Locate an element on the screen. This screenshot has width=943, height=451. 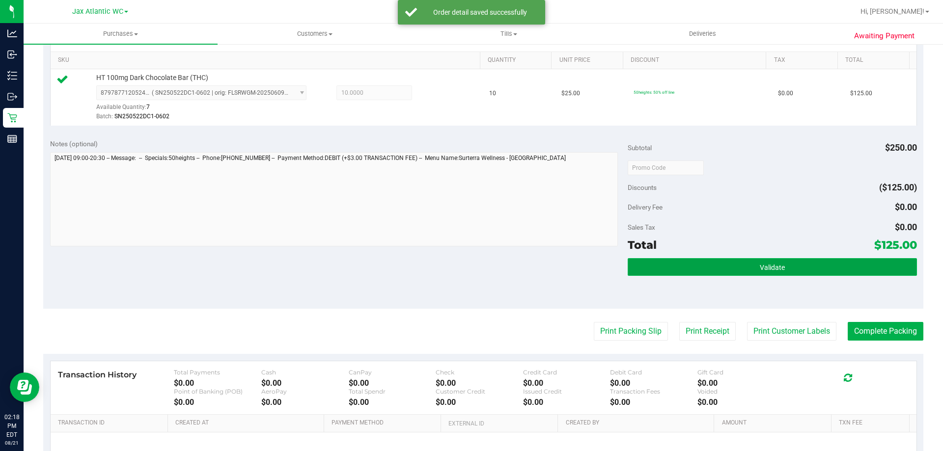
div: Check is located at coordinates (479, 372).